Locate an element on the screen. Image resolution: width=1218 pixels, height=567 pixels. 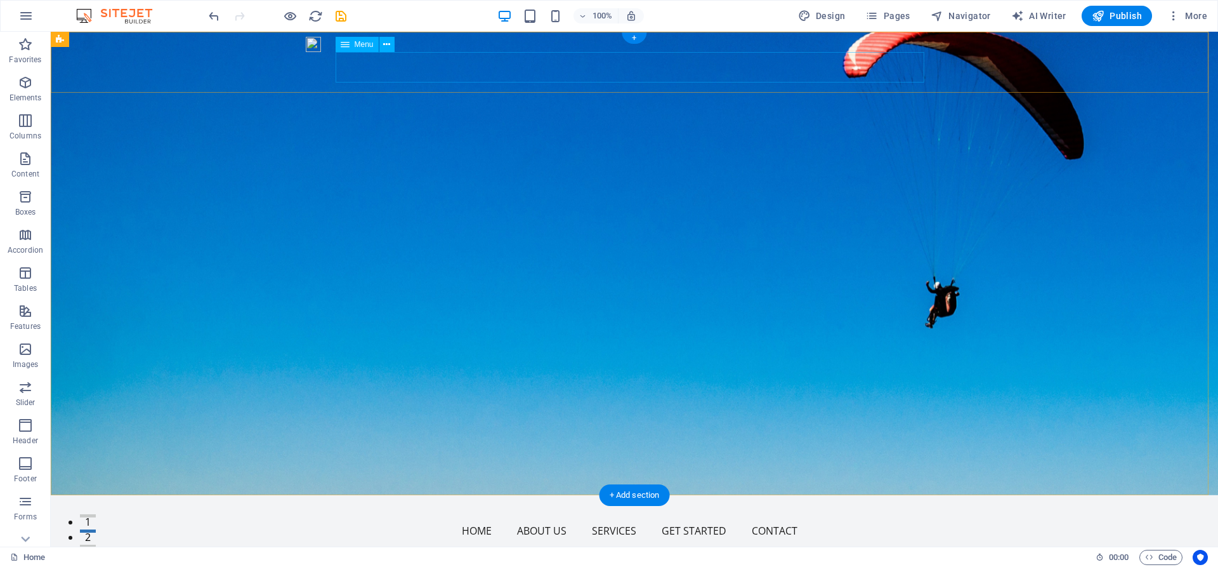
button: 2 is located at coordinates (37, 499).